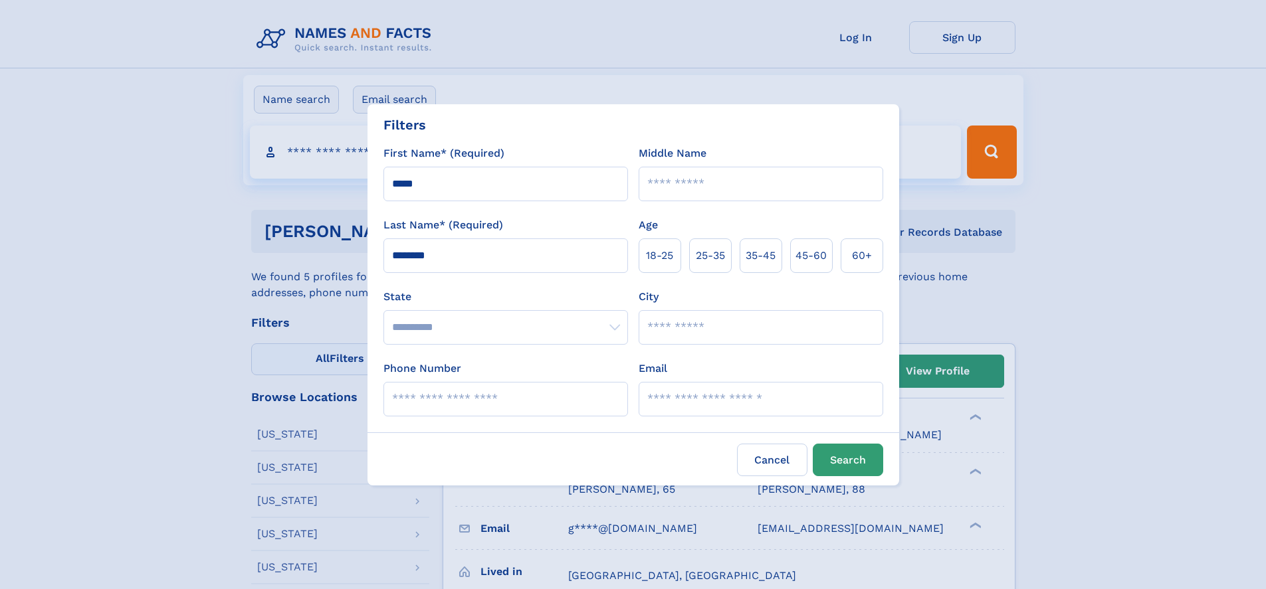 The width and height of the screenshot is (1266, 589). I want to click on span: 35‑45, so click(760, 256).